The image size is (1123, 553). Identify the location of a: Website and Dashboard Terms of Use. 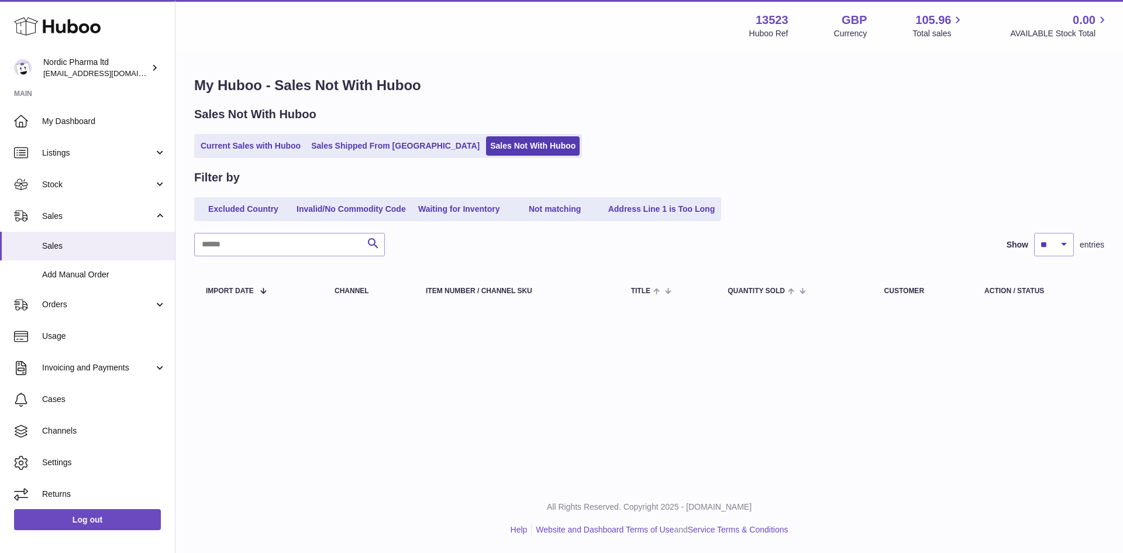
(605, 529).